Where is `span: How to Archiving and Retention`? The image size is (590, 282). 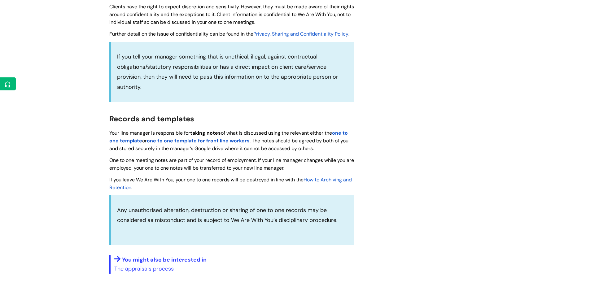 span: How to Archiving and Retention is located at coordinates (230, 184).